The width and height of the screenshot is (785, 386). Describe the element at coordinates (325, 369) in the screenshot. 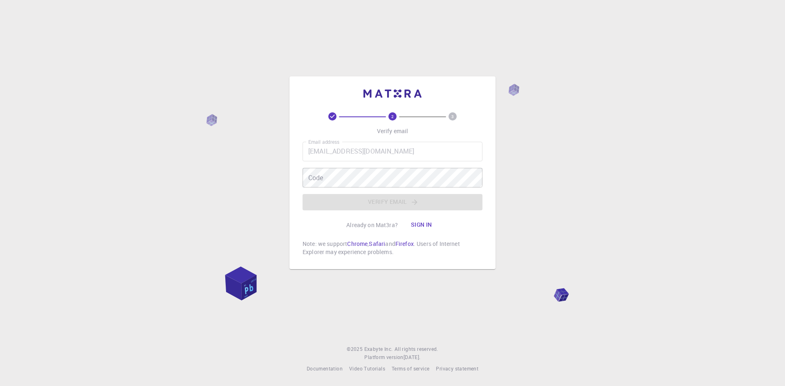

I see `span: Documentation` at that location.